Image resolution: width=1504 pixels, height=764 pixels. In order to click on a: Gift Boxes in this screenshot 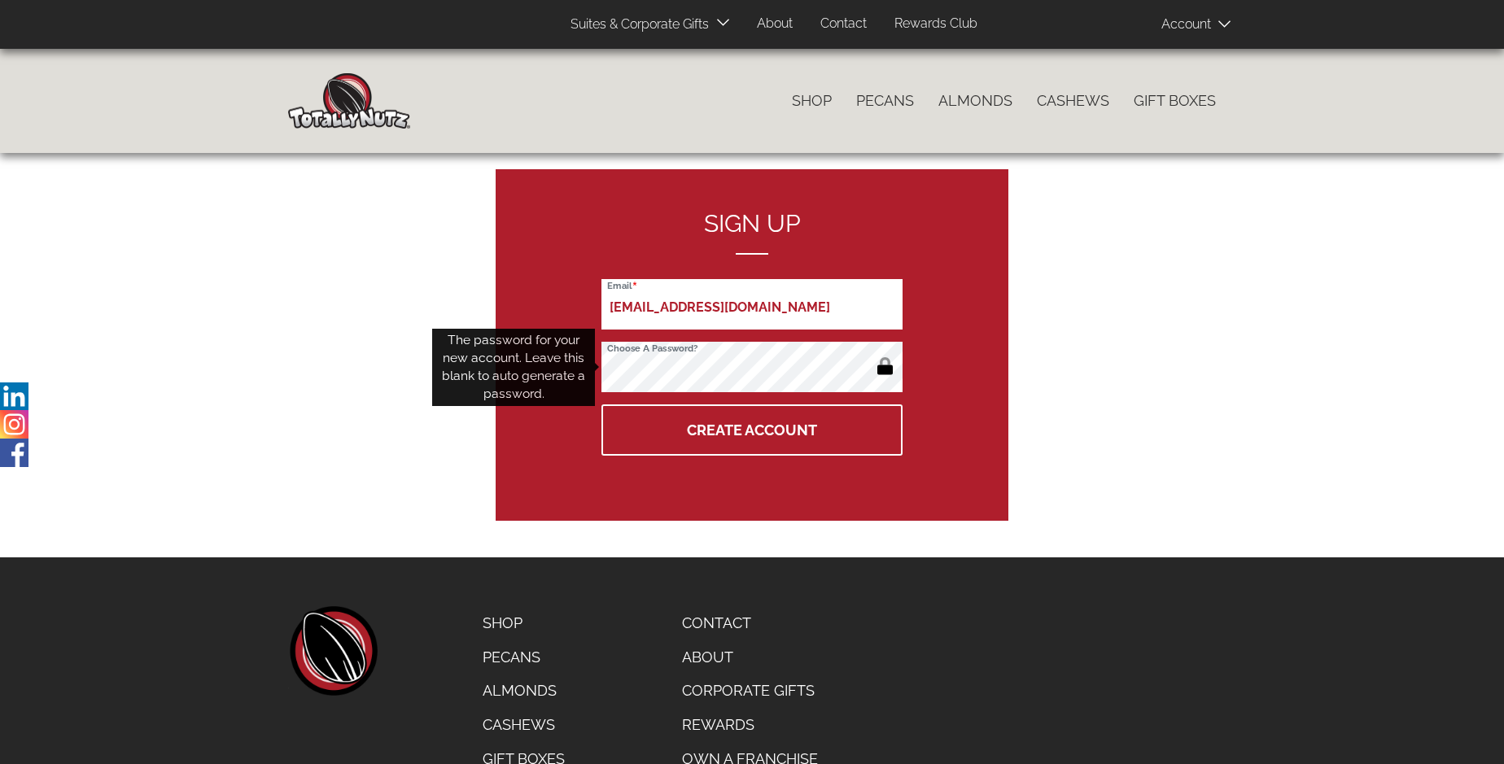, I will do `click(1174, 101)`.